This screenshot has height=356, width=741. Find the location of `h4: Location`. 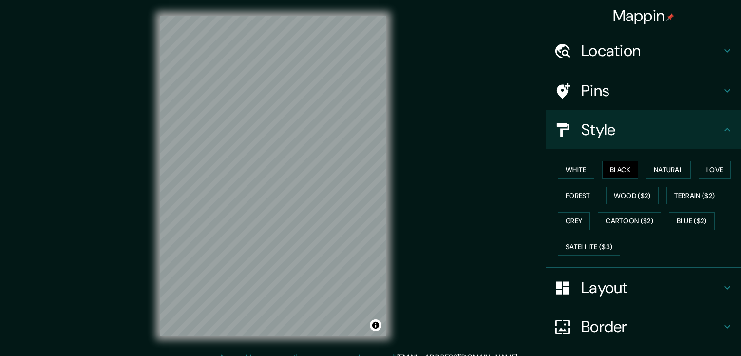

h4: Location is located at coordinates (652, 51).